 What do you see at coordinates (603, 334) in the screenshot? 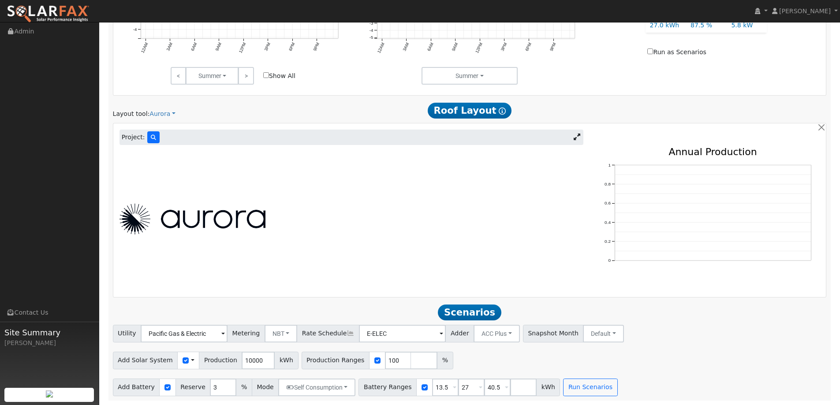
I see `button: Default` at bounding box center [603, 334].